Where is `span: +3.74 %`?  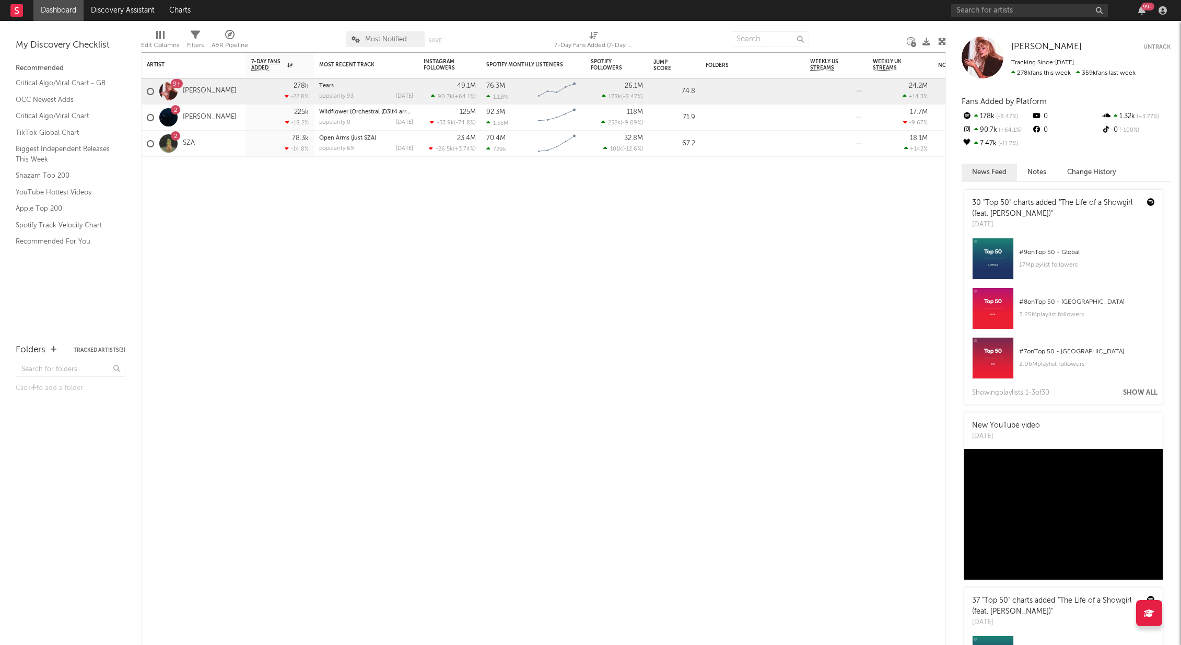 span: +3.74 % is located at coordinates (464, 149).